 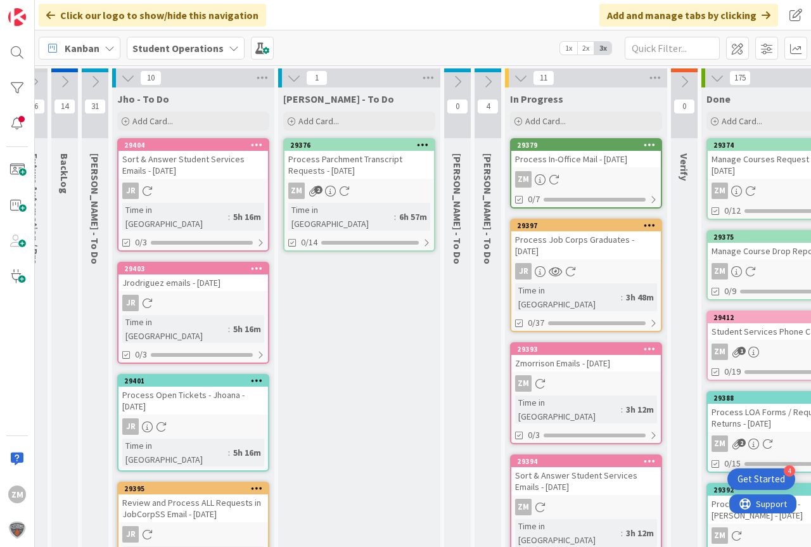 What do you see at coordinates (65, 174) in the screenshot?
I see `span: BackLog` at bounding box center [65, 174].